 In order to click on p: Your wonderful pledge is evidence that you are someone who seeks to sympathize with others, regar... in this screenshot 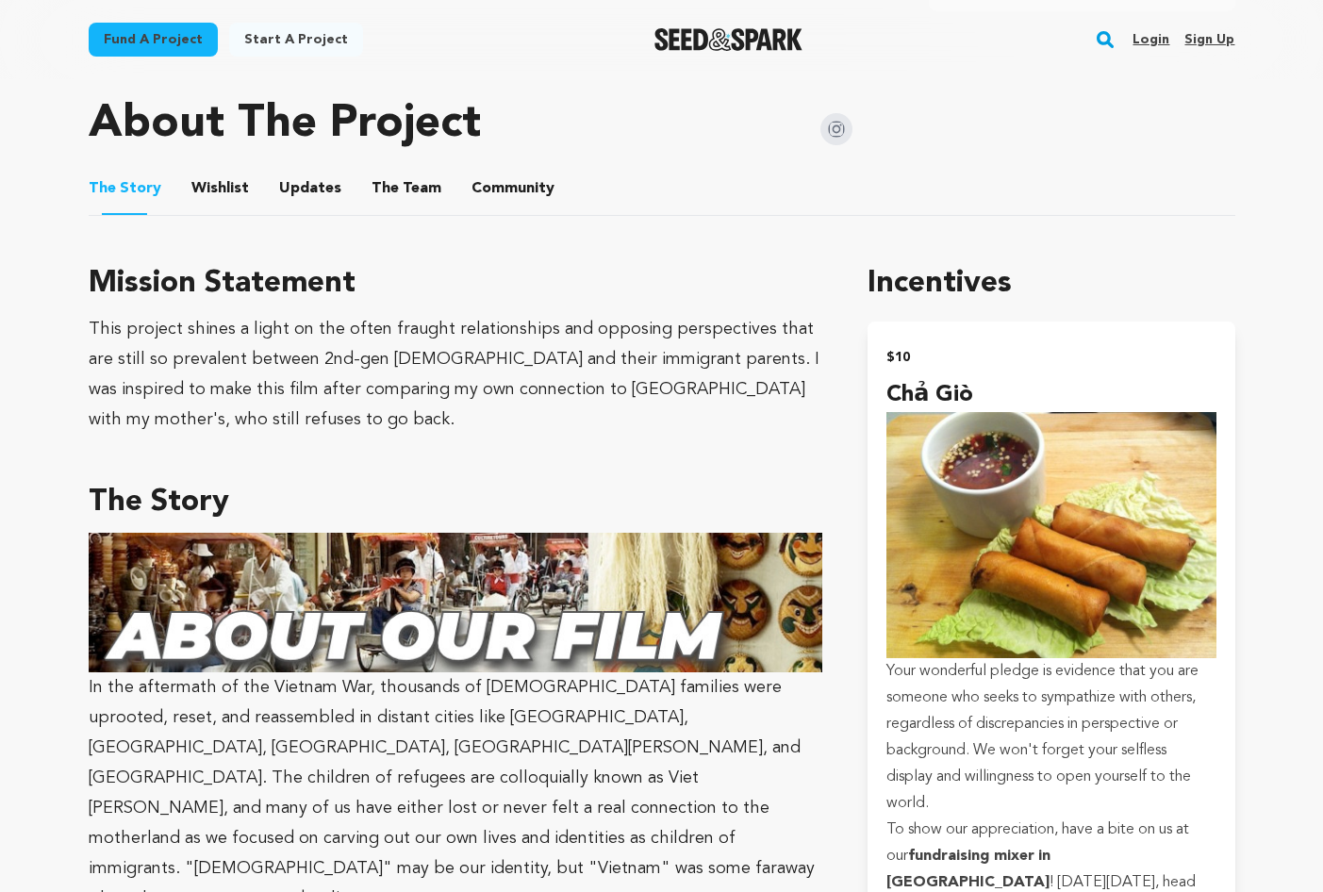, I will do `click(1051, 737)`.